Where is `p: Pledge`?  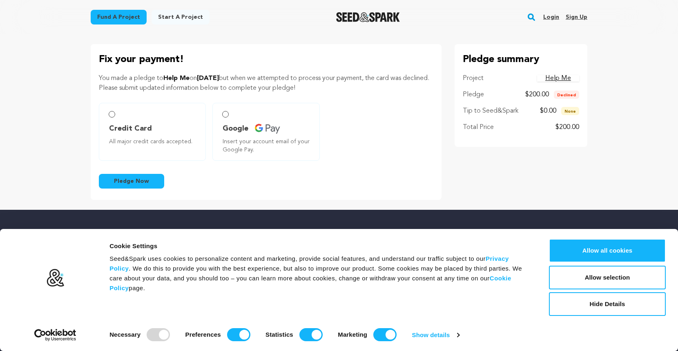
p: Pledge is located at coordinates (473, 95).